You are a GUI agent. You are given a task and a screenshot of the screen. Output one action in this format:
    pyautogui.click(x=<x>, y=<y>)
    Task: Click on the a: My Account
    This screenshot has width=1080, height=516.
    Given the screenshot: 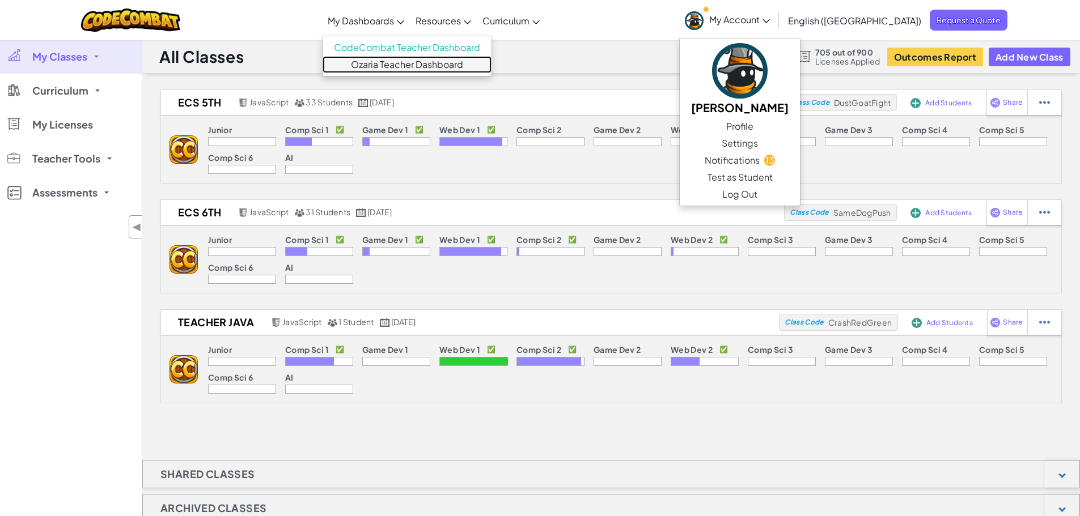 What is the action you would take?
    pyautogui.click(x=727, y=20)
    